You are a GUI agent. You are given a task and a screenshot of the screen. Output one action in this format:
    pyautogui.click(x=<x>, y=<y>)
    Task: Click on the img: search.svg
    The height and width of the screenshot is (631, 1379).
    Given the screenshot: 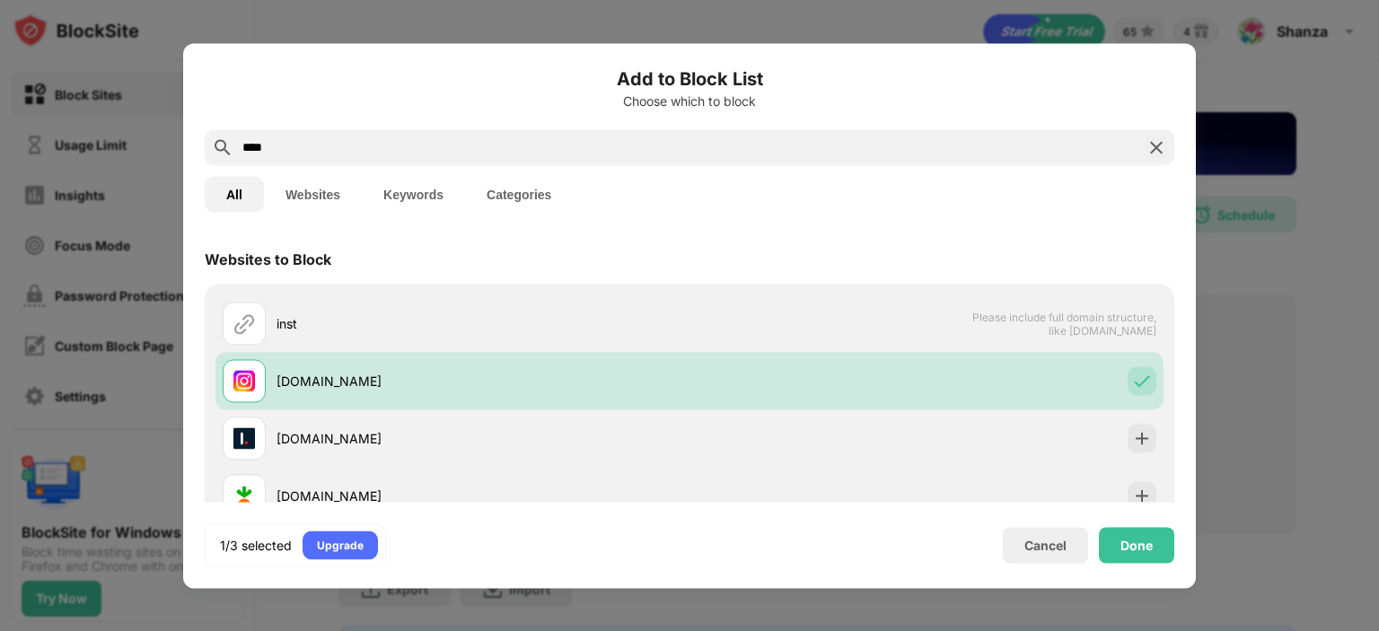 What is the action you would take?
    pyautogui.click(x=223, y=147)
    